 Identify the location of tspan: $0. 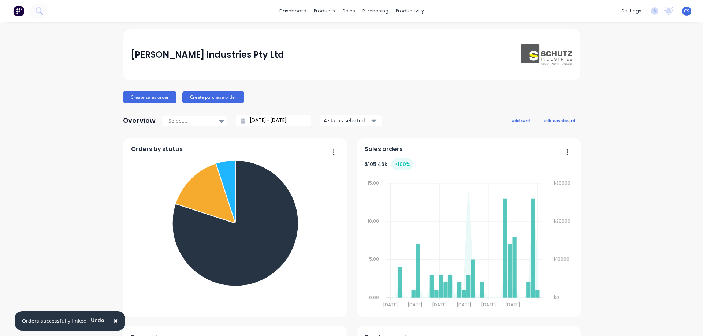
(556, 297).